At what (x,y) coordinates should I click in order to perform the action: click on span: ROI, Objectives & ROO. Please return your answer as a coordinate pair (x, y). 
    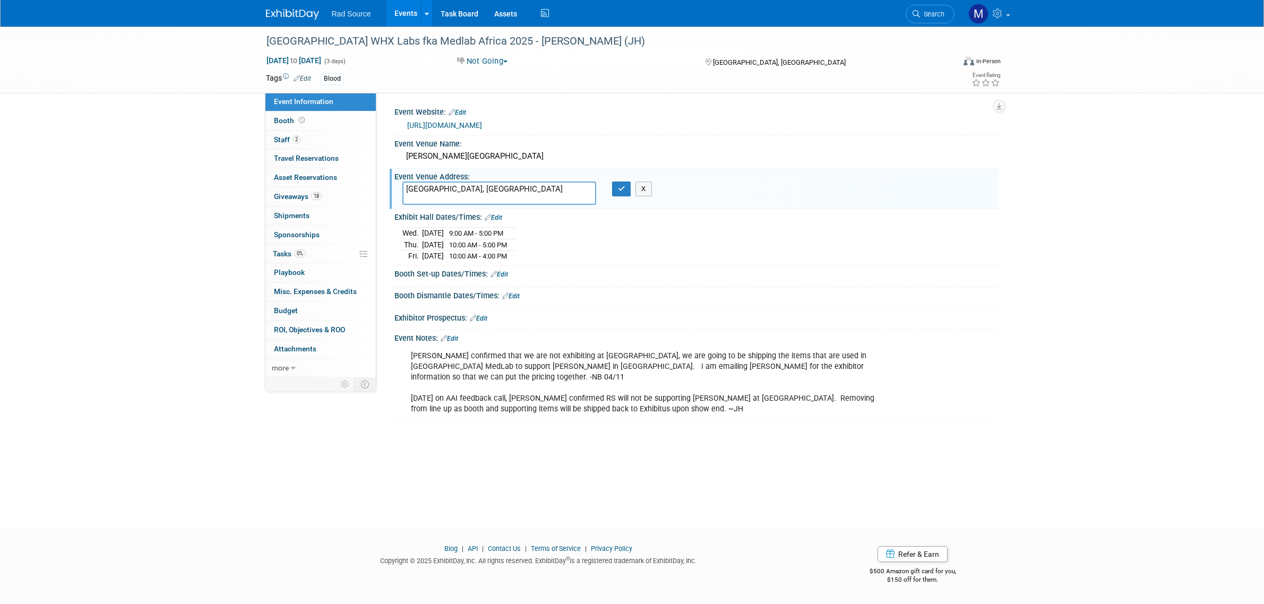
    Looking at the image, I should click on (310, 330).